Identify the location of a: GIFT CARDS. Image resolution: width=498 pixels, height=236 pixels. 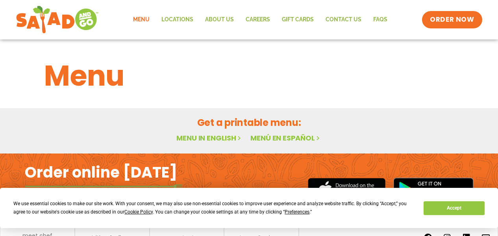
(298, 20).